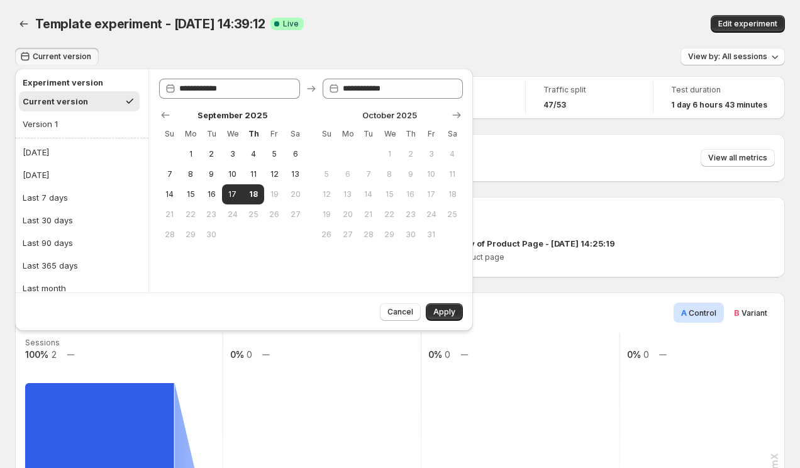 Image resolution: width=800 pixels, height=468 pixels. What do you see at coordinates (211, 154) in the screenshot?
I see `button: Tuesday September 2 2025` at bounding box center [211, 154].